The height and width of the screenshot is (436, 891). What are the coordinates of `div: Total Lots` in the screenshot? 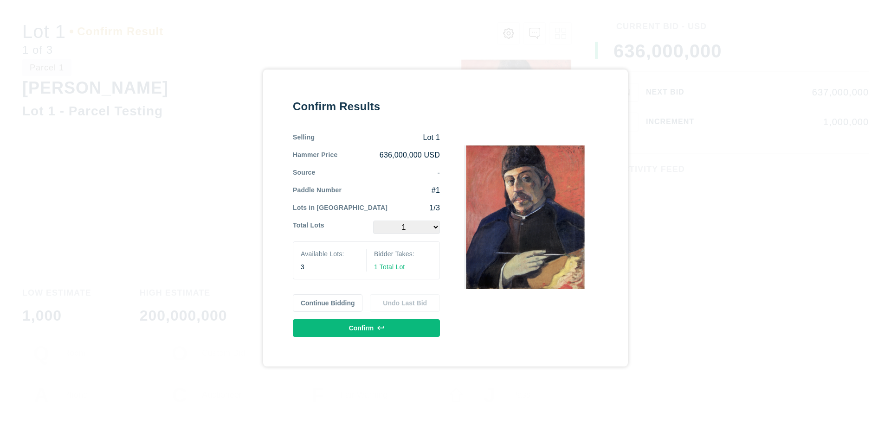 It's located at (308, 227).